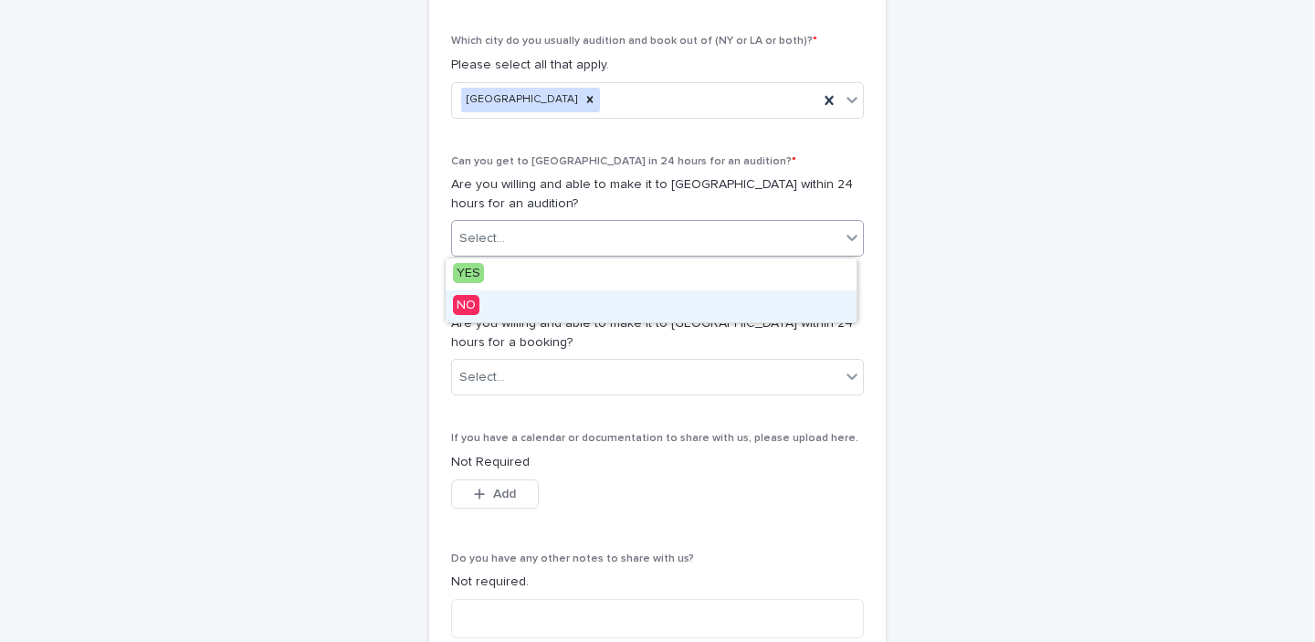  Describe the element at coordinates (504, 494) in the screenshot. I see `span: Add` at that location.